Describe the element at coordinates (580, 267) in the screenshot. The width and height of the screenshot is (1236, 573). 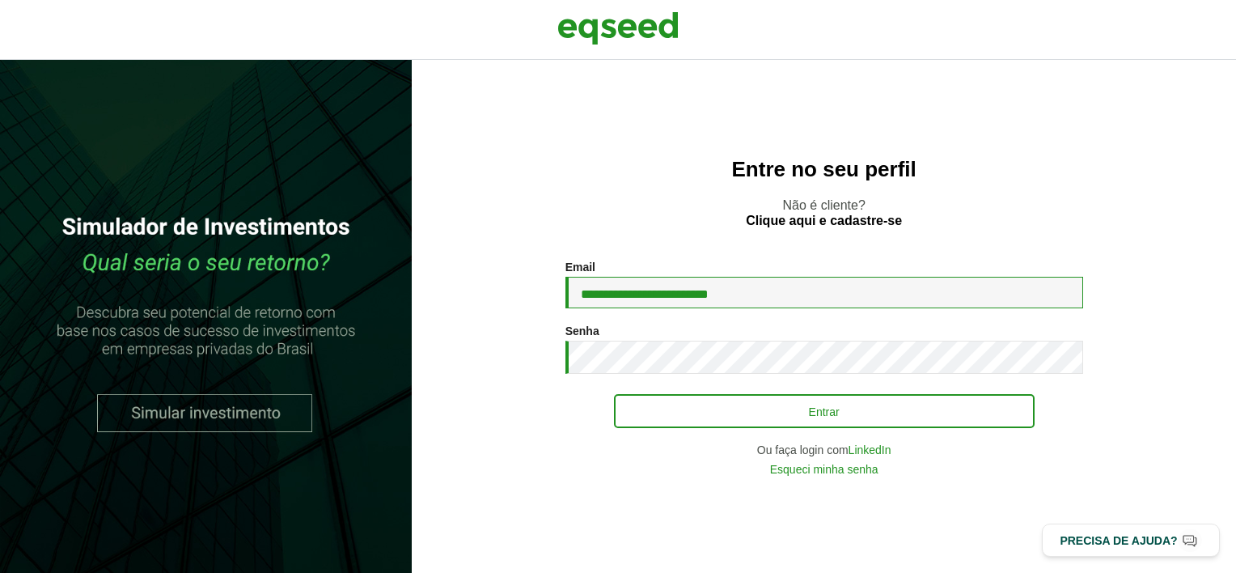
I see `label: Email` at that location.